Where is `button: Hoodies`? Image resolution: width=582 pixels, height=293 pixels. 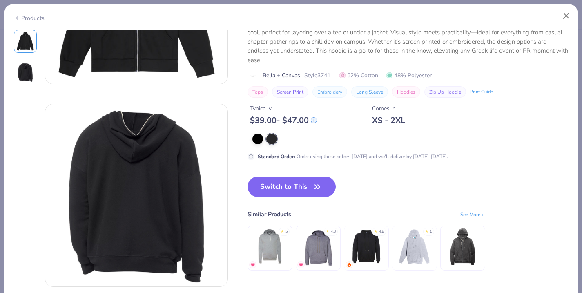
button: Hoodies is located at coordinates (406, 92).